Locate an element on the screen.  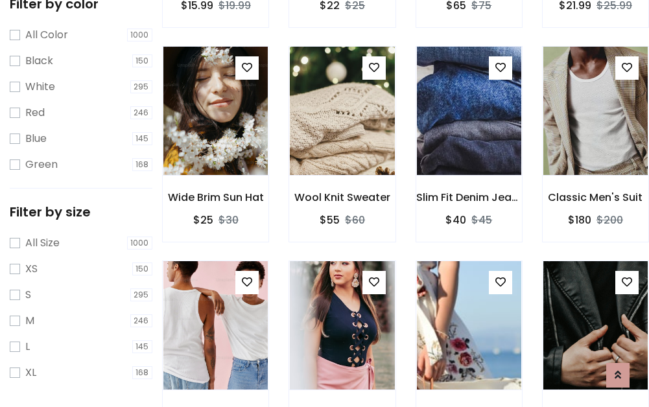
del: $45 is located at coordinates (482, 220).